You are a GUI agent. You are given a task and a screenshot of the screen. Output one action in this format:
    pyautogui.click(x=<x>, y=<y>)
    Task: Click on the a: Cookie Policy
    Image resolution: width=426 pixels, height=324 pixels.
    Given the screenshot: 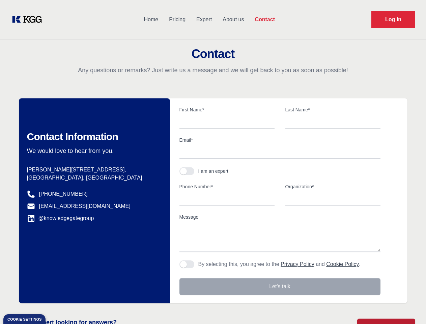 What is the action you would take?
    pyautogui.click(x=342, y=264)
    